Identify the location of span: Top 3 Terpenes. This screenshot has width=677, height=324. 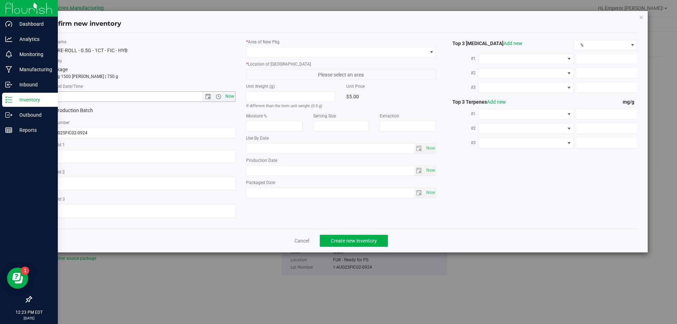
(476, 102).